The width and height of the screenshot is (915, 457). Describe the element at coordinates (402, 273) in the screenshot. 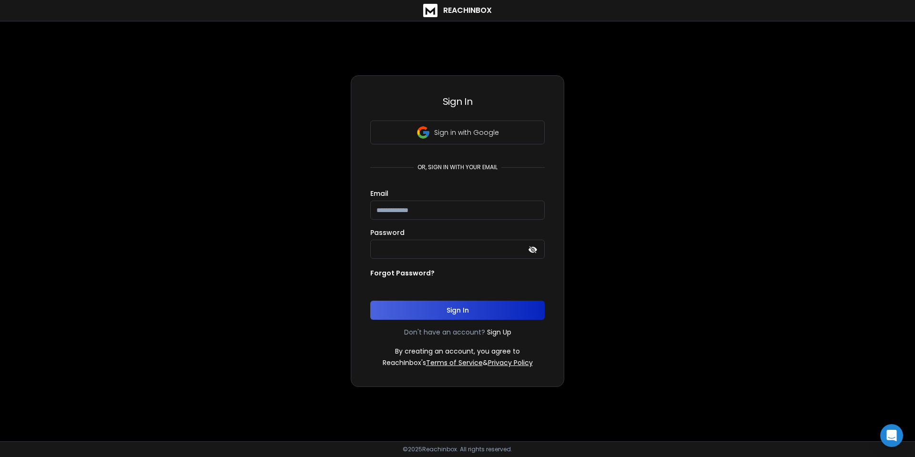

I see `p: Forgot Password?` at that location.